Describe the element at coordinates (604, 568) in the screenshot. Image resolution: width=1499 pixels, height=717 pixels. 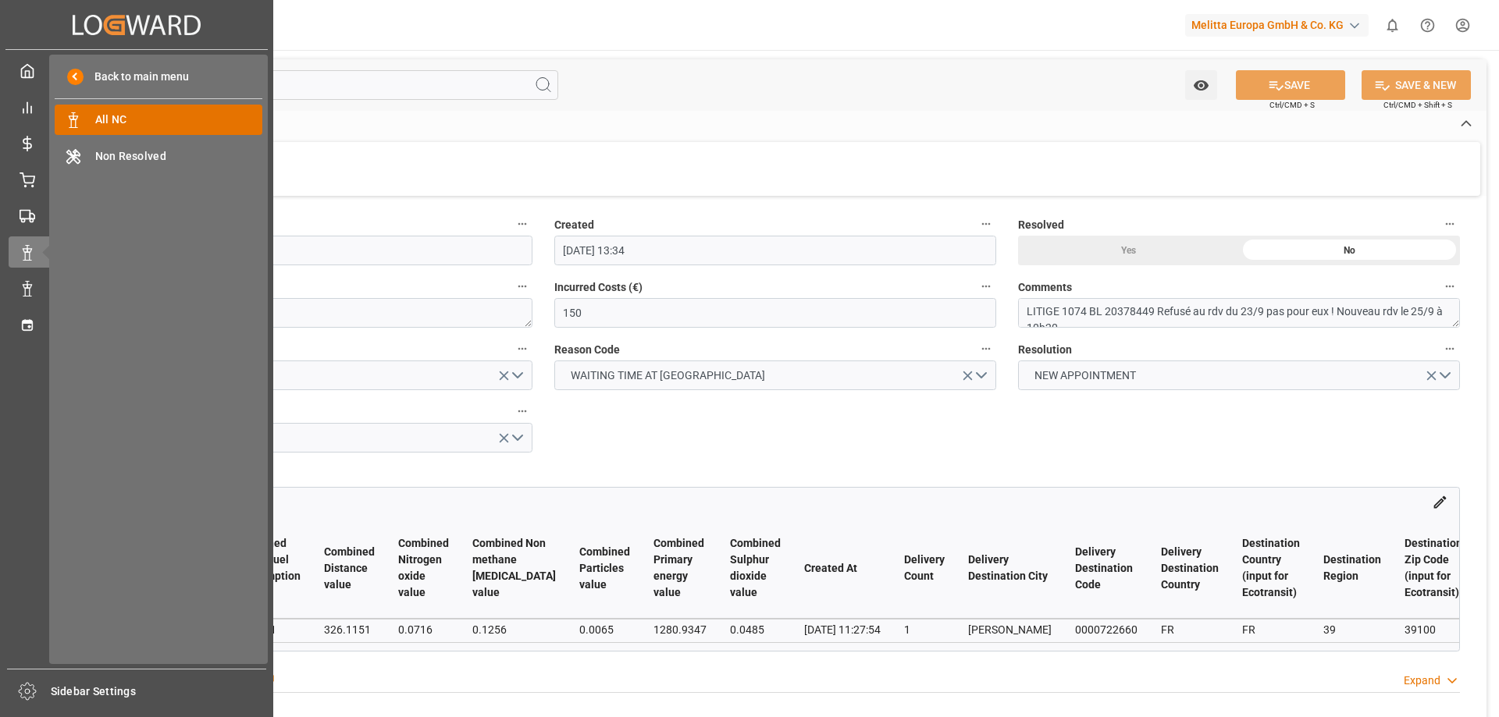
I see `th: Combined Particles value` at that location.